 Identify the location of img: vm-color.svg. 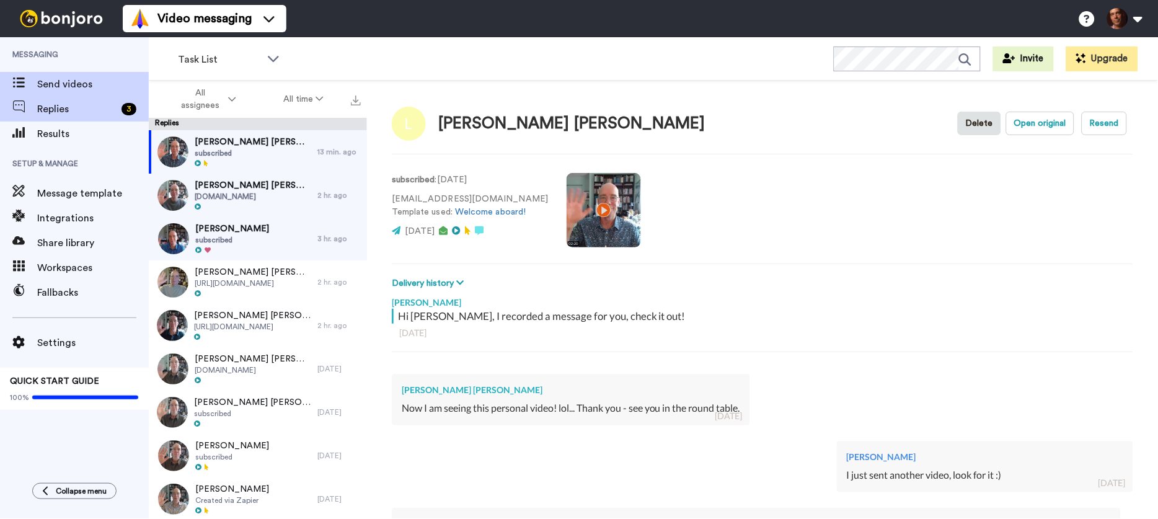
(140, 19).